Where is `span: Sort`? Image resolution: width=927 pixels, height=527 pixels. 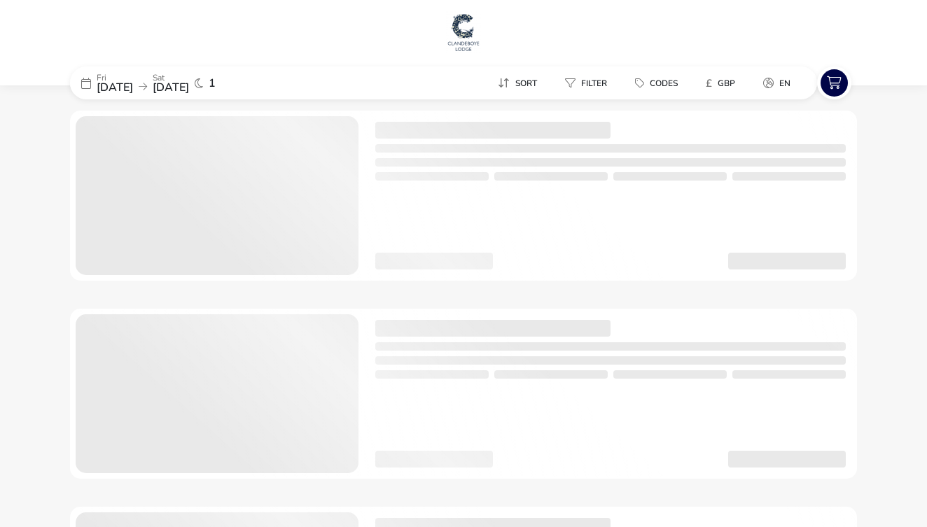 span: Sort is located at coordinates (526, 83).